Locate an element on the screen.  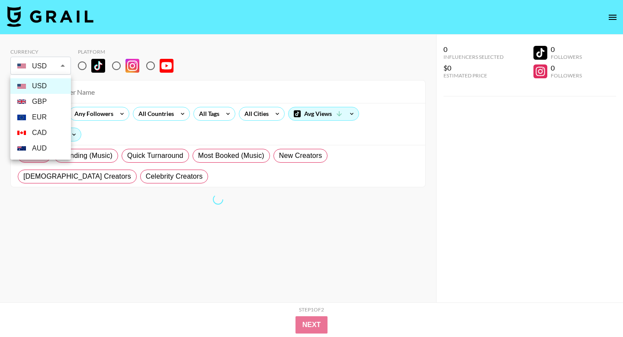
li: EUR is located at coordinates (41, 117).